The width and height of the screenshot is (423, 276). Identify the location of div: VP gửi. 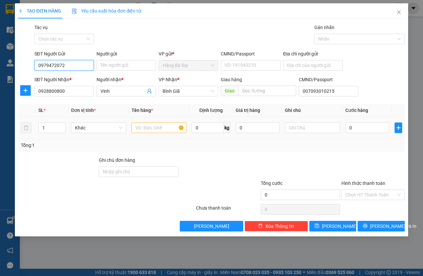
(188, 54).